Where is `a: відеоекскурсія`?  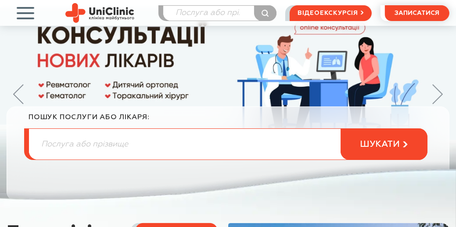
a: відеоекскурсія is located at coordinates (330, 13).